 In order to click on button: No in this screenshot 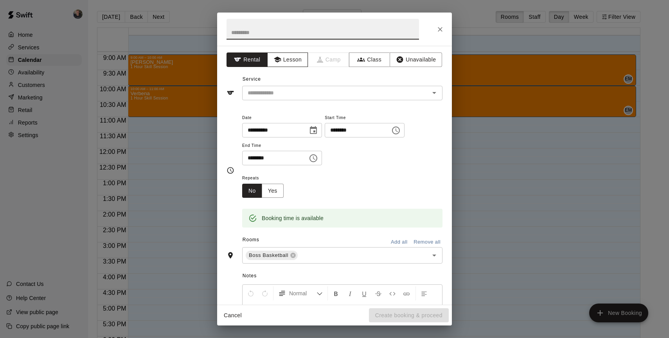, I will do `click(252, 191)`.